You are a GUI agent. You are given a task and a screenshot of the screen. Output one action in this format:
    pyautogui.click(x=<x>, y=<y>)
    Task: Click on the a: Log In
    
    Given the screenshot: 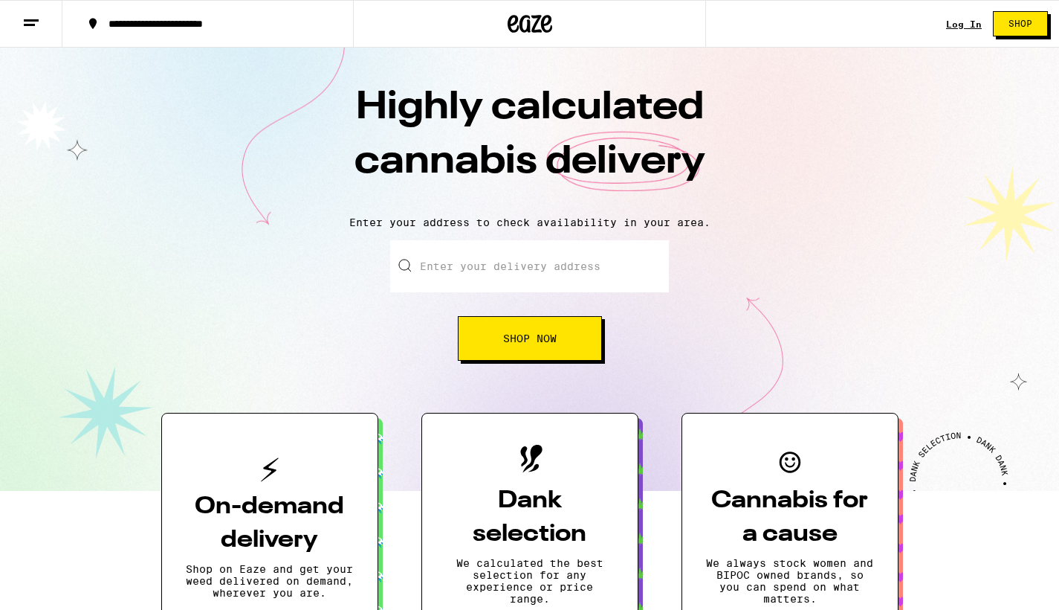 What is the action you would take?
    pyautogui.click(x=964, y=24)
    